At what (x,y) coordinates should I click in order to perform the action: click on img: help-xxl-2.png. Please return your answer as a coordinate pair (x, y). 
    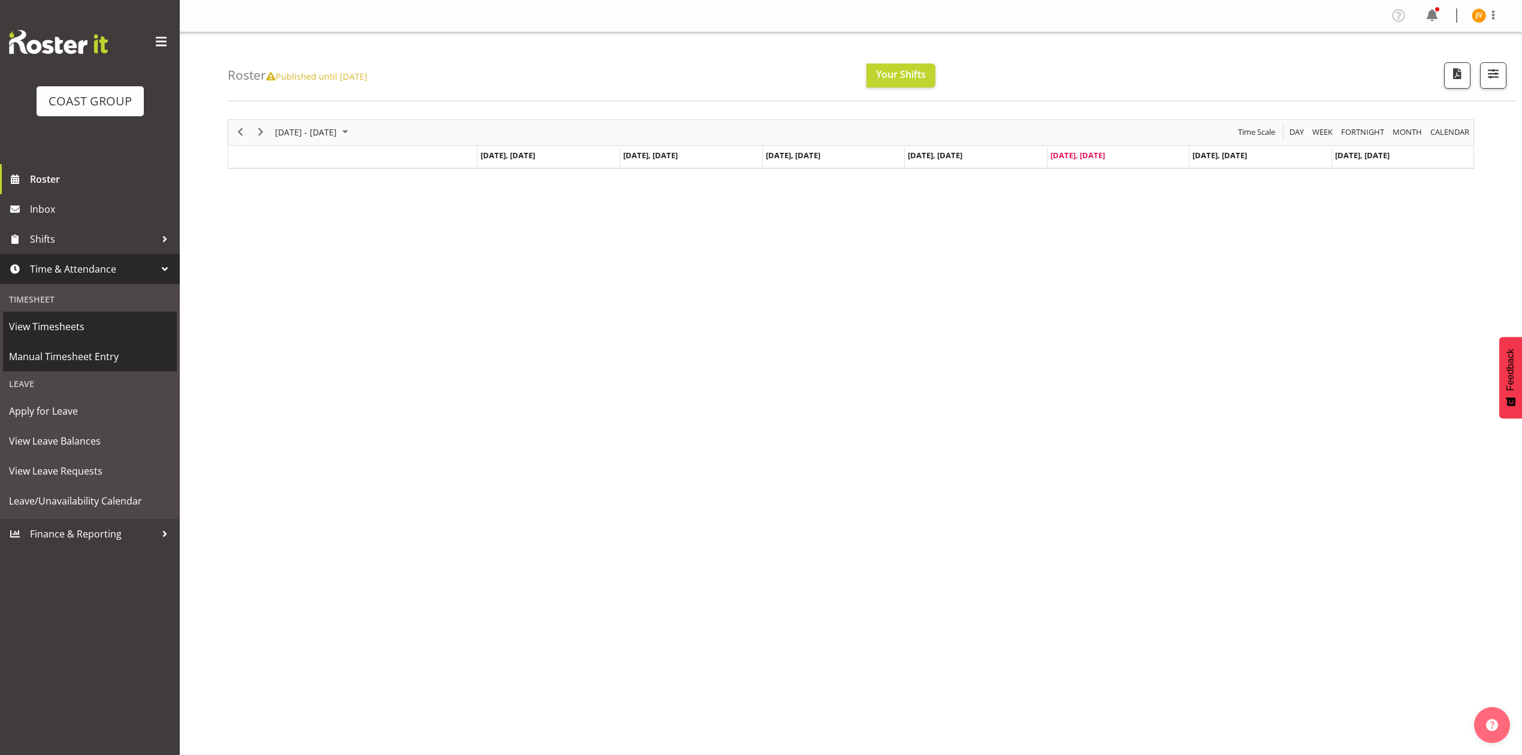
    Looking at the image, I should click on (1492, 725).